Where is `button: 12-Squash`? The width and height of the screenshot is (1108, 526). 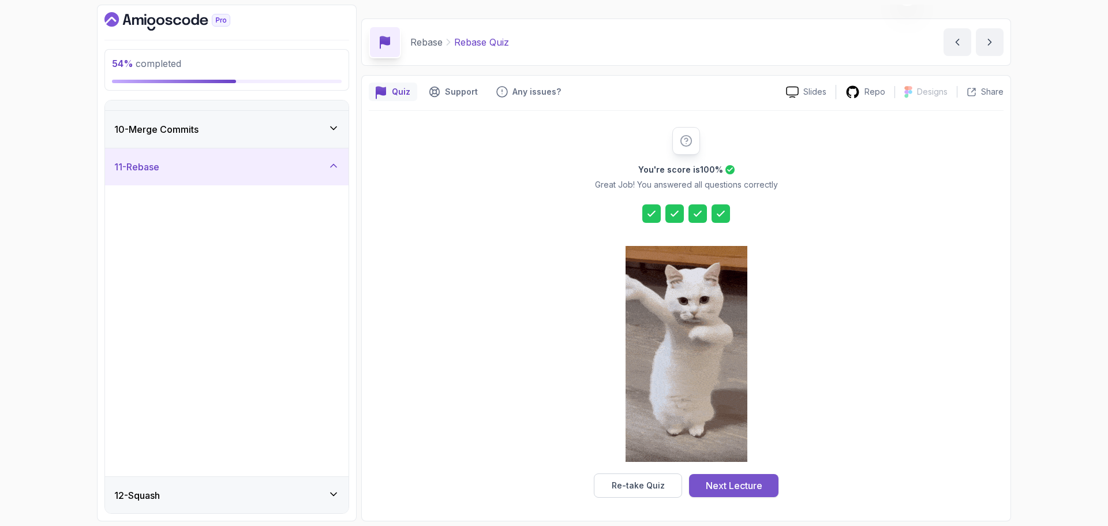
button: 12-Squash is located at coordinates (227, 495).